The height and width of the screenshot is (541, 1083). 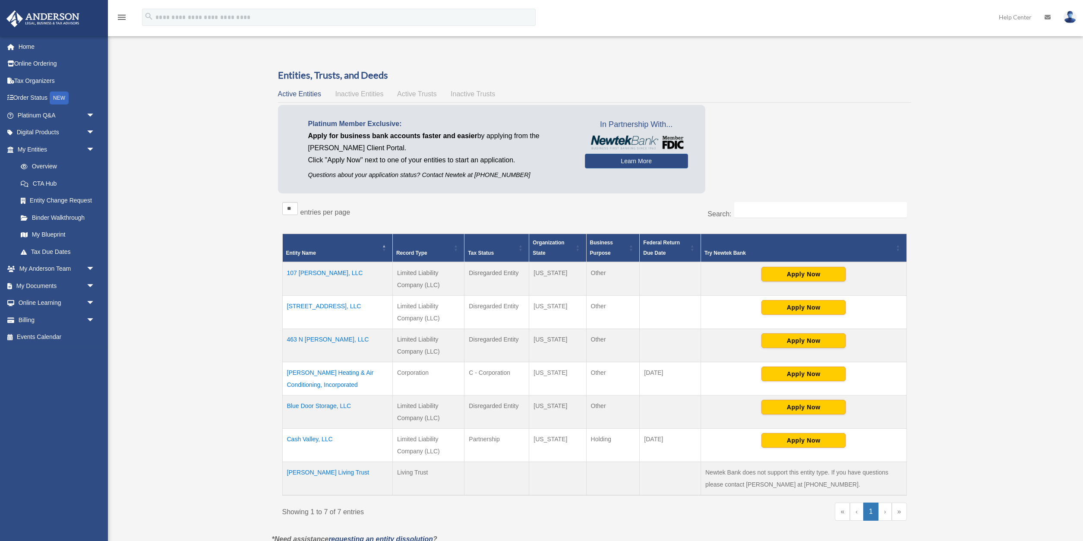 I want to click on span: Try Newtek Bank, so click(x=799, y=253).